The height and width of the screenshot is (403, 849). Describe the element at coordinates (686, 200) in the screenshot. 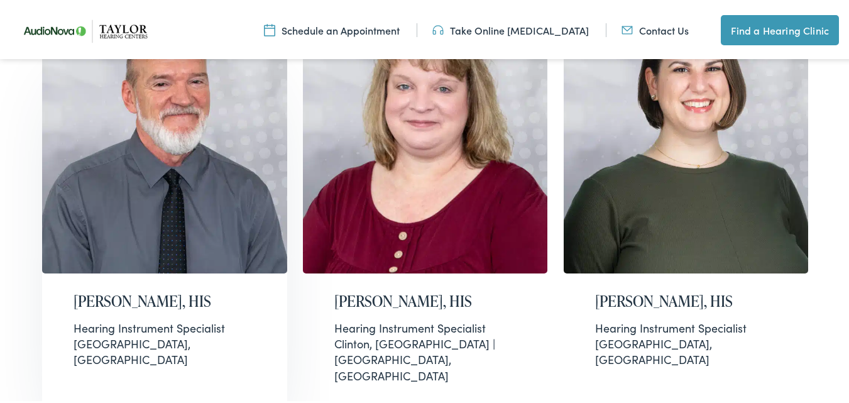

I see `a: Joanna Sabatini is a hearing instrument specialist at Taylor Hearing Centers in Franklin, TN. [PE...` at that location.